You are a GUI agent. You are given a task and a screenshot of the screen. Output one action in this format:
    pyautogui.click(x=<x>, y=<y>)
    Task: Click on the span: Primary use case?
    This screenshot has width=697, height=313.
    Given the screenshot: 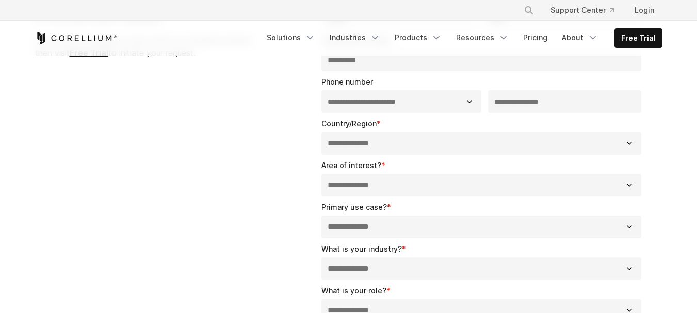 What is the action you would take?
    pyautogui.click(x=354, y=207)
    